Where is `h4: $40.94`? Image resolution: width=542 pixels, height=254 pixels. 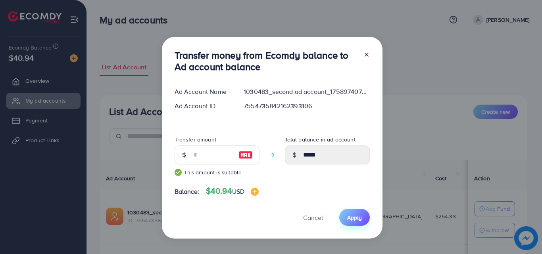 h4: $40.94 is located at coordinates (232, 191).